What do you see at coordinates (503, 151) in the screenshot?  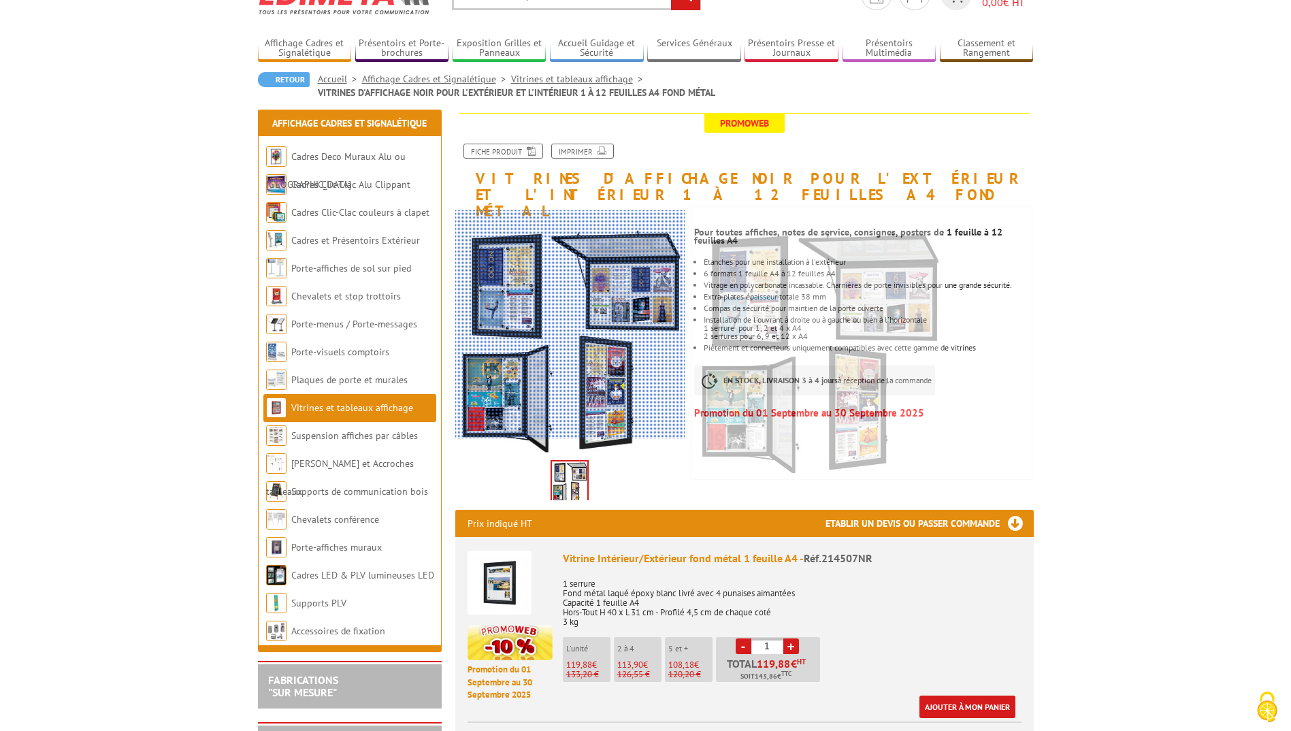 I see `a: Fiche produit` at bounding box center [503, 151].